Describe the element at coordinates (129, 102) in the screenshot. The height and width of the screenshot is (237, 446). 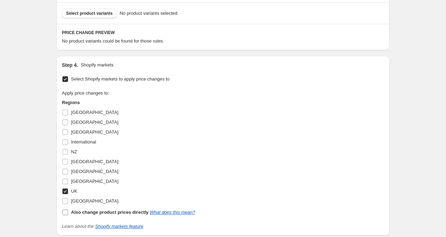
I see `h3: Regions` at that location.